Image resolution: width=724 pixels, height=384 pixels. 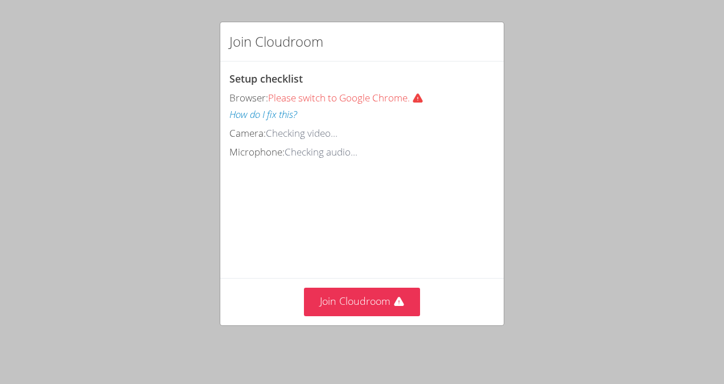 What do you see at coordinates (257, 151) in the screenshot?
I see `span: Microphone:` at bounding box center [257, 151].